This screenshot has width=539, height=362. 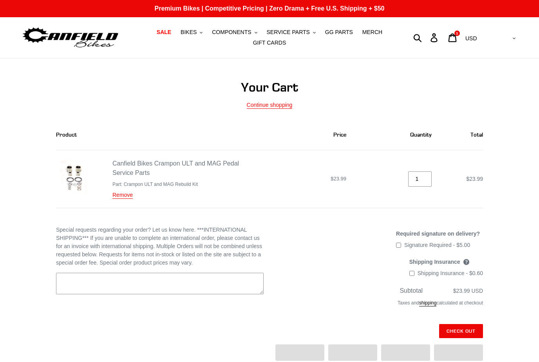 What do you see at coordinates (188, 32) in the screenshot?
I see `span: BIKES` at bounding box center [188, 32].